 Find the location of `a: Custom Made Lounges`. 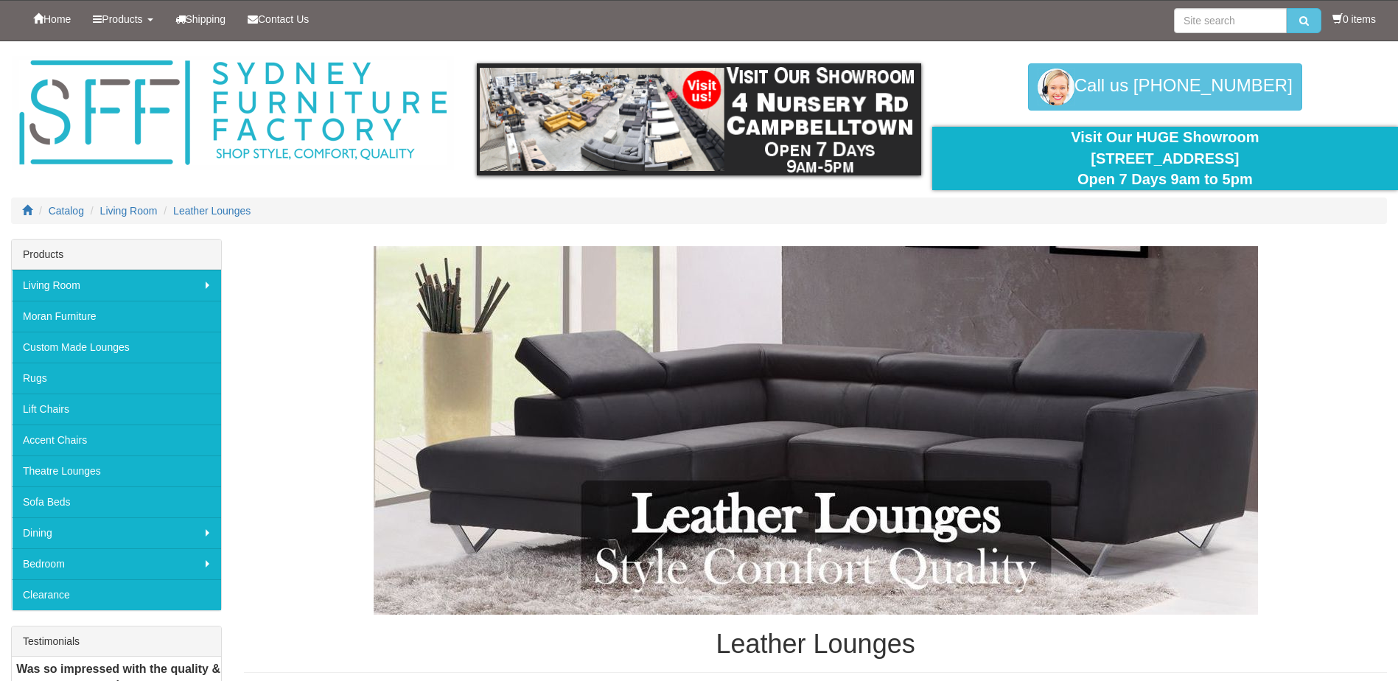

a: Custom Made Lounges is located at coordinates (116, 347).